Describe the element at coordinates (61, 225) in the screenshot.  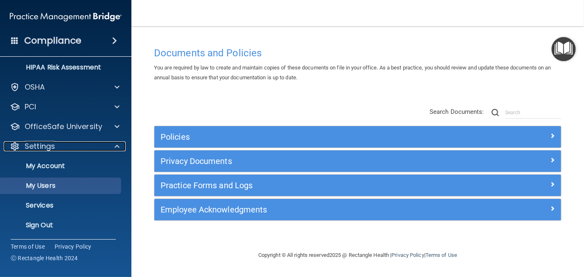
I see `p: Sign Out` at that location.